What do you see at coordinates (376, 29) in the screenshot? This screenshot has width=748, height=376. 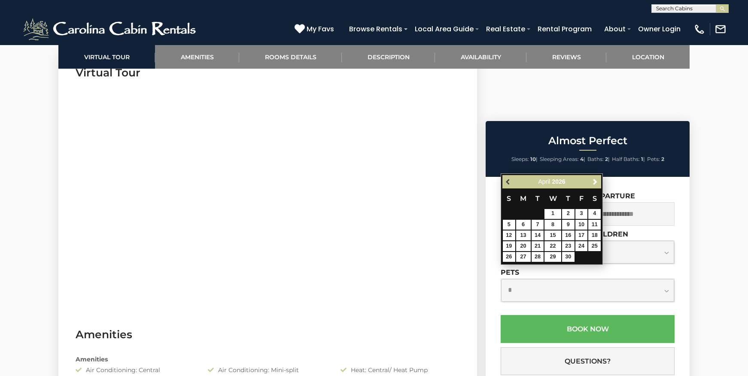 I see `a: Browse Rentals` at bounding box center [376, 29].